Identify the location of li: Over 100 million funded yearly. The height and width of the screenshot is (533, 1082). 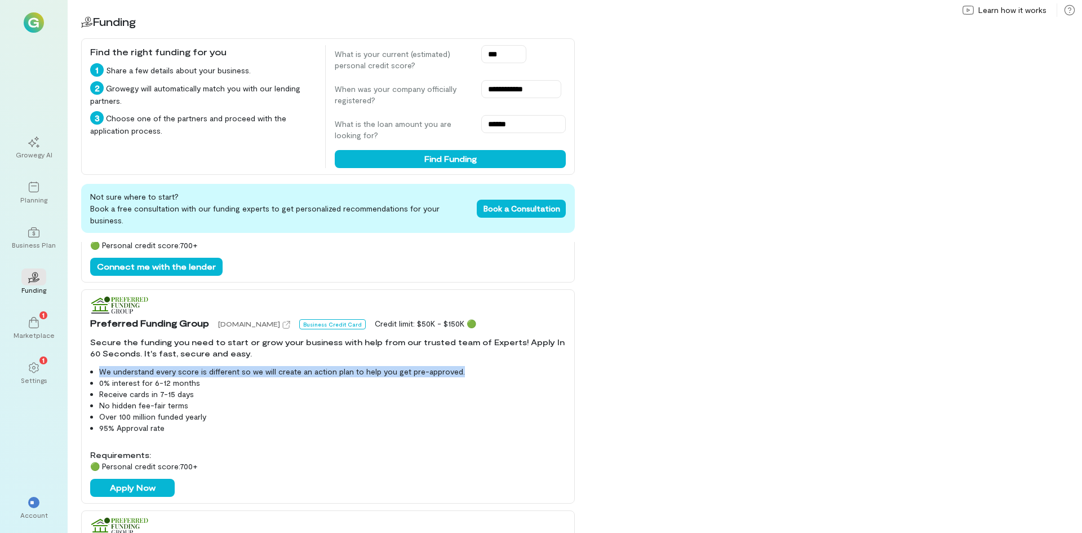
(333, 417).